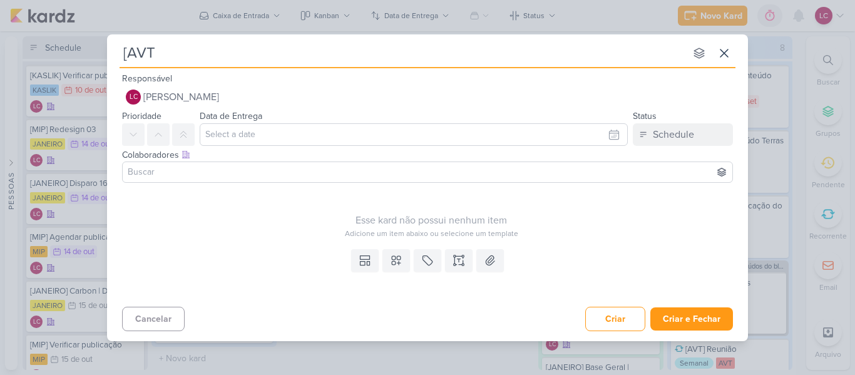 The image size is (855, 375). Describe the element at coordinates (427, 155) in the screenshot. I see `div: Colaboradores` at that location.